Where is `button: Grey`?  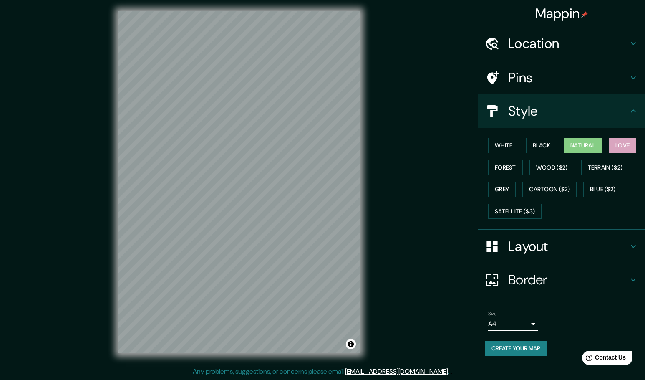
button: Grey is located at coordinates (502, 189).